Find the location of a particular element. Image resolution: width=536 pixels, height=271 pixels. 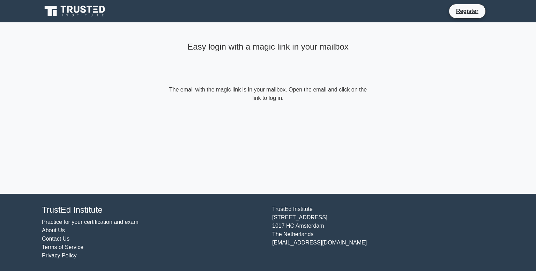

h4: TrustEd Institute is located at coordinates (153, 210).